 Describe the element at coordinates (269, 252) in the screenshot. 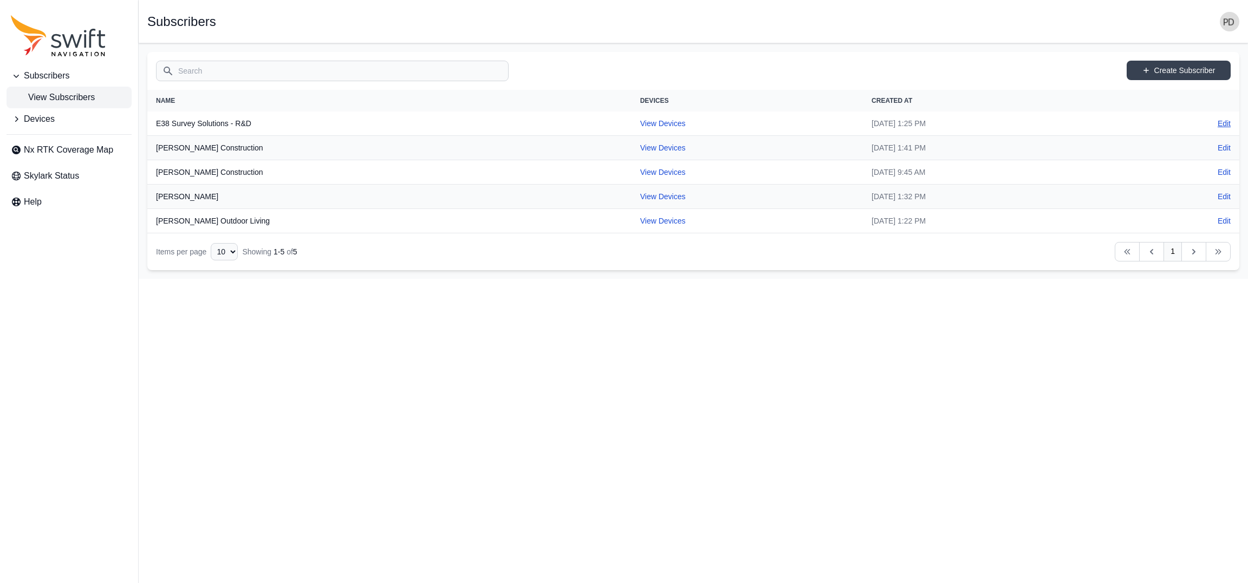

I see `div: Showing of` at that location.